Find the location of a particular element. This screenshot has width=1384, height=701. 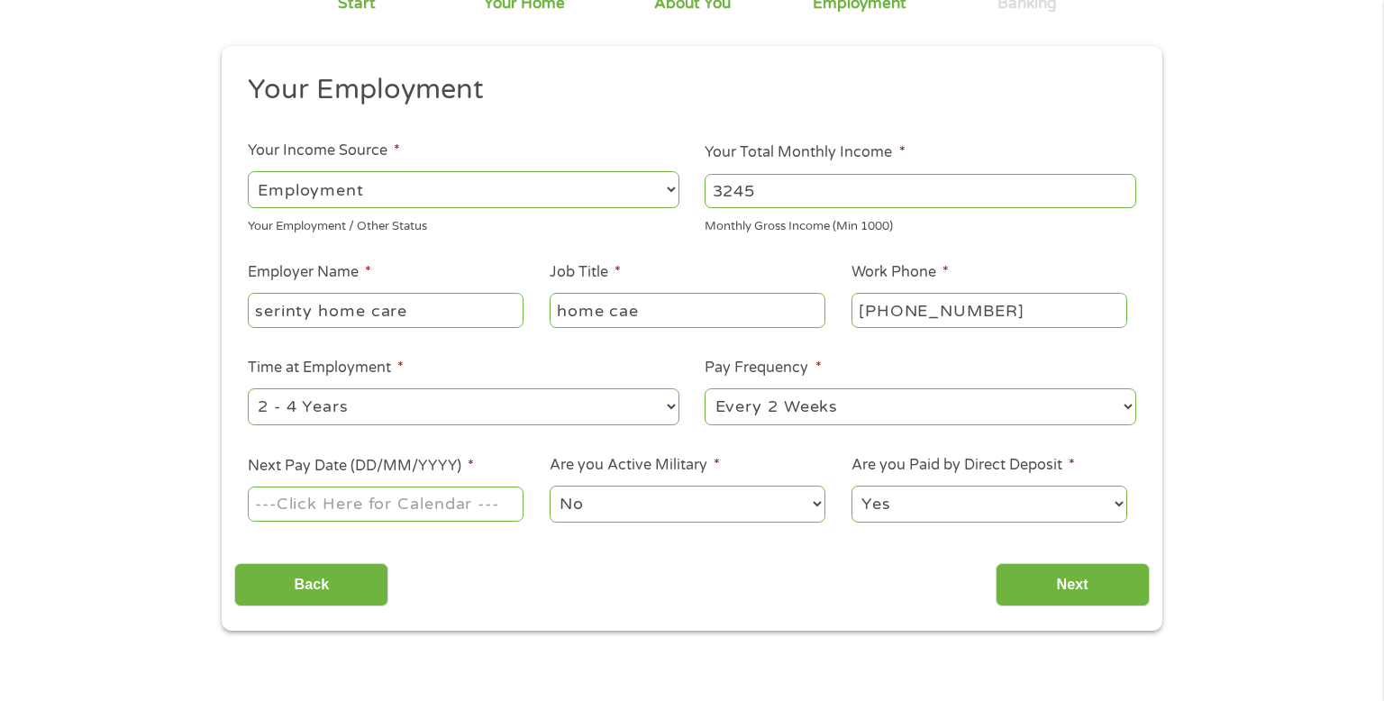

label: Pay Frequency is located at coordinates (763, 368).